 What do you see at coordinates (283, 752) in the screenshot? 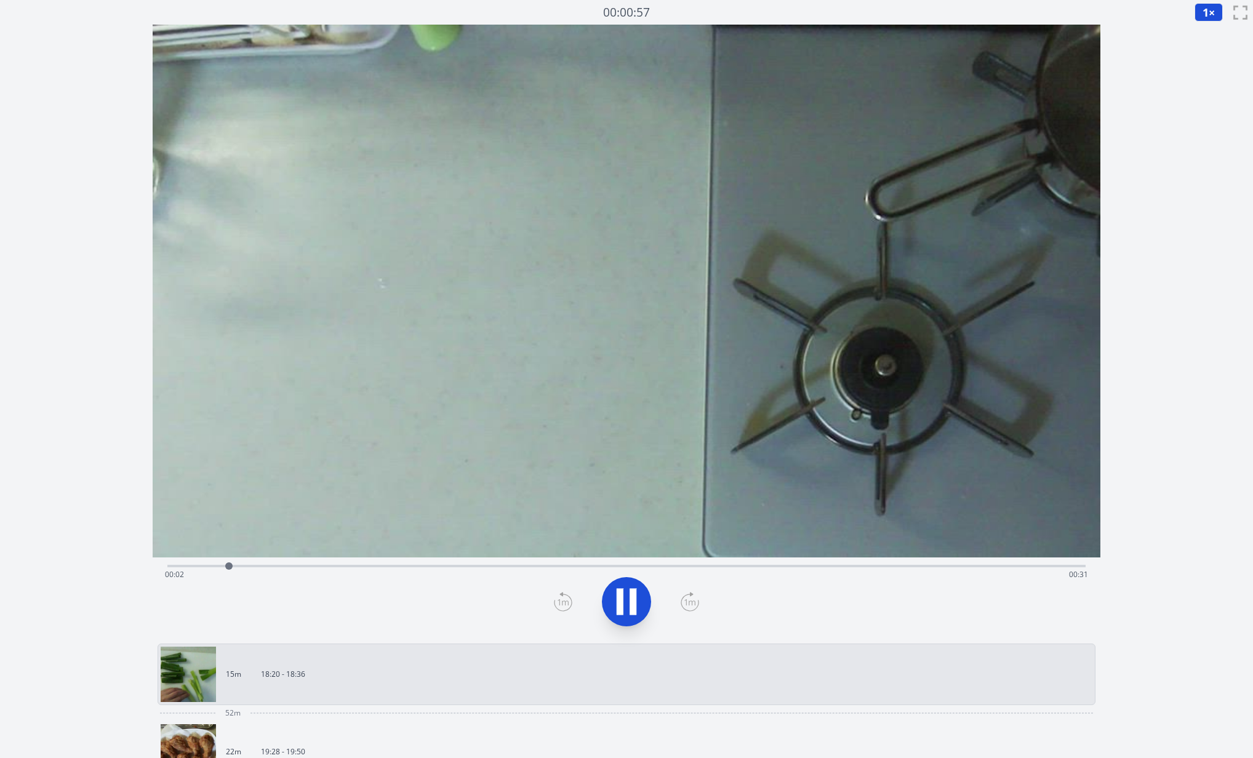
I see `p: 19:28 - 19:50` at bounding box center [283, 752].